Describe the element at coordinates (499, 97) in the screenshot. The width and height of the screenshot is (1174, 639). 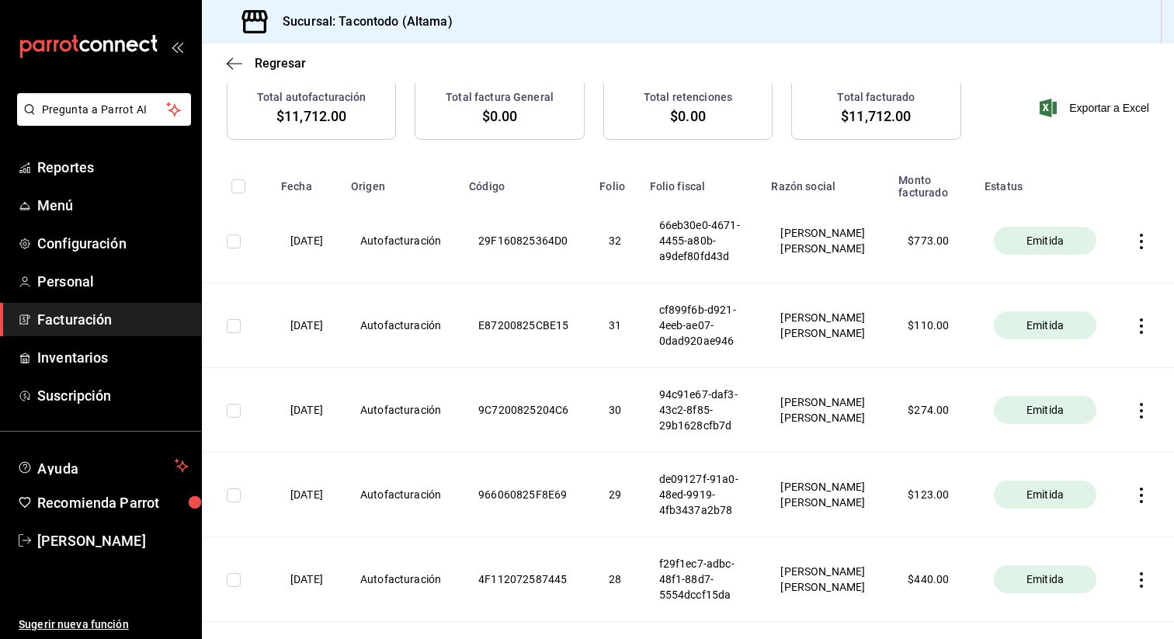
I see `h3: Total factura General` at that location.